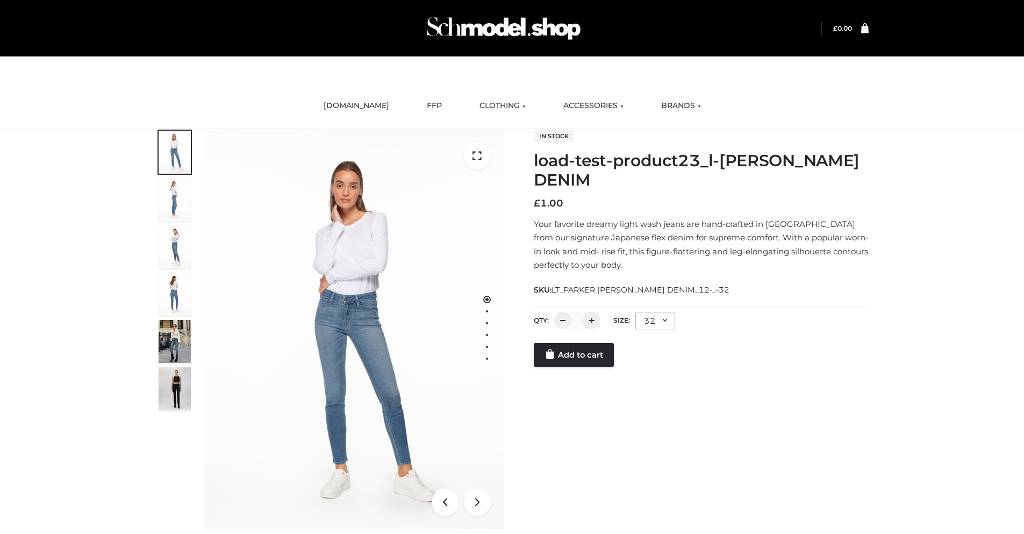 The width and height of the screenshot is (1024, 534). I want to click on div: 32, so click(655, 321).